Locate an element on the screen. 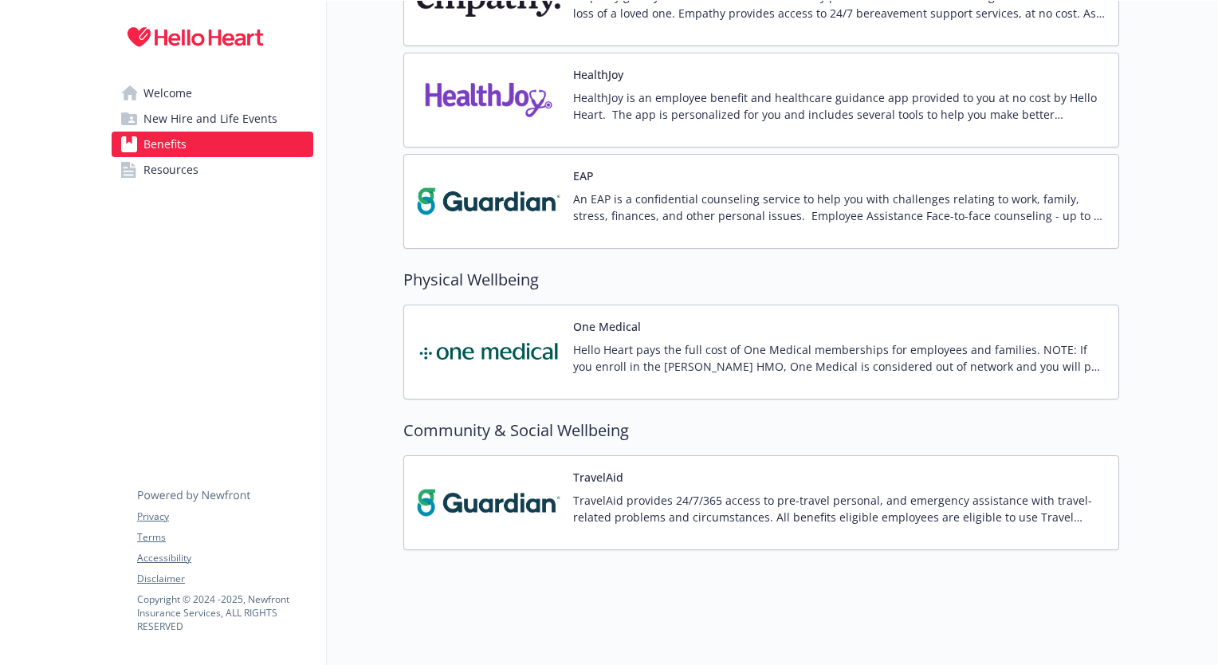 This screenshot has width=1218, height=665. span: Welcome is located at coordinates (167, 93).